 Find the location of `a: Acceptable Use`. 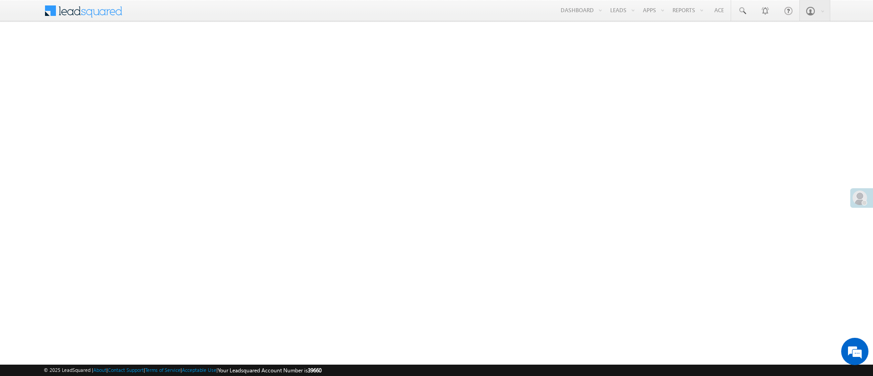

a: Acceptable Use is located at coordinates (199, 370).